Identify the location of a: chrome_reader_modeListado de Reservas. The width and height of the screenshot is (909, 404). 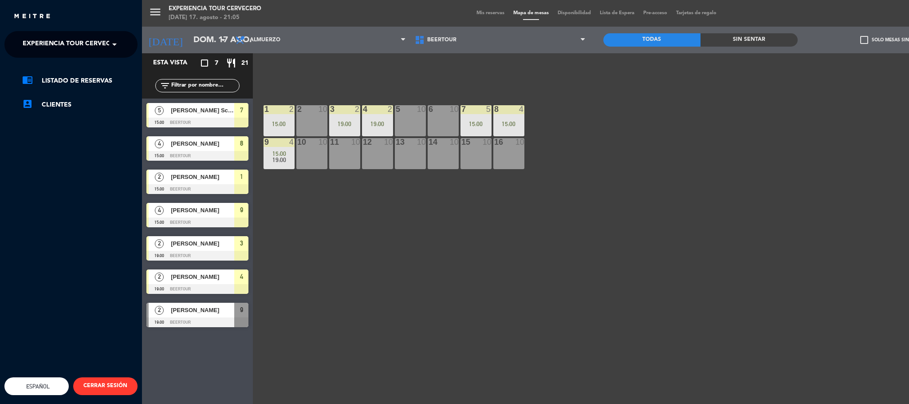
(80, 81).